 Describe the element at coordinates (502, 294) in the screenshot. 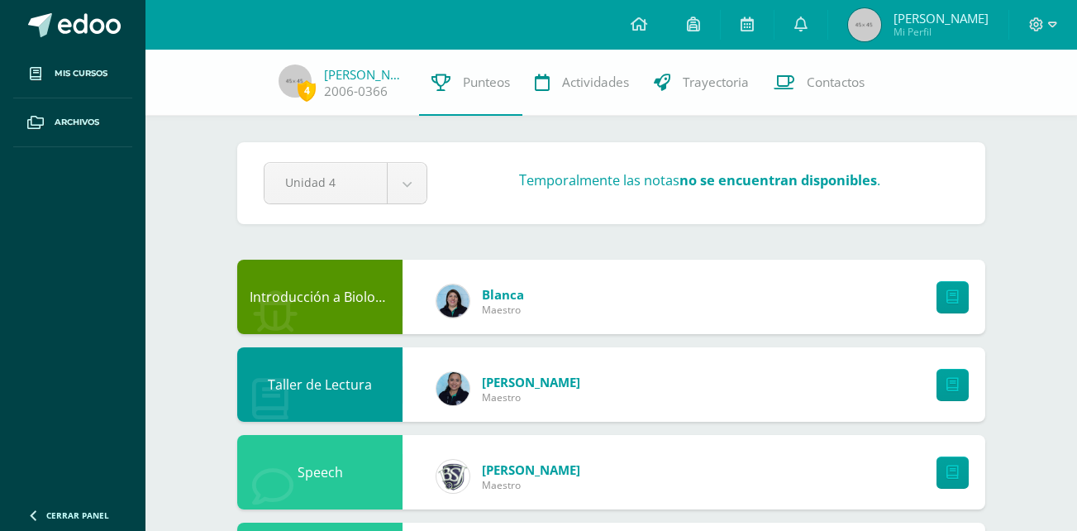

I see `a: Blanca` at that location.